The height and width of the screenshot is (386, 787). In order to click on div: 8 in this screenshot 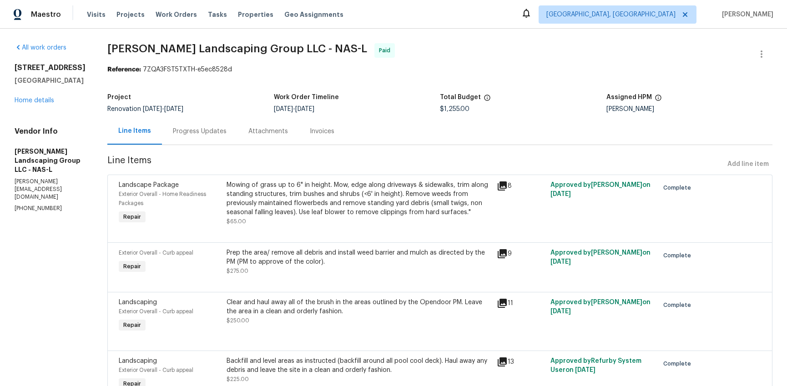, I will do `click(521, 186)`.